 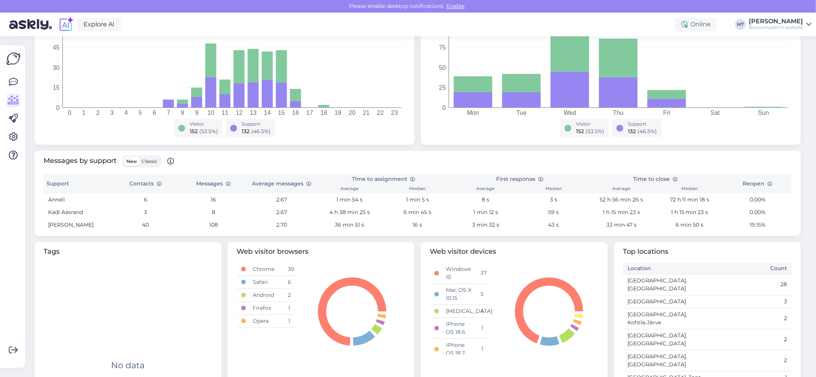 I want to click on td: 5, so click(x=482, y=294).